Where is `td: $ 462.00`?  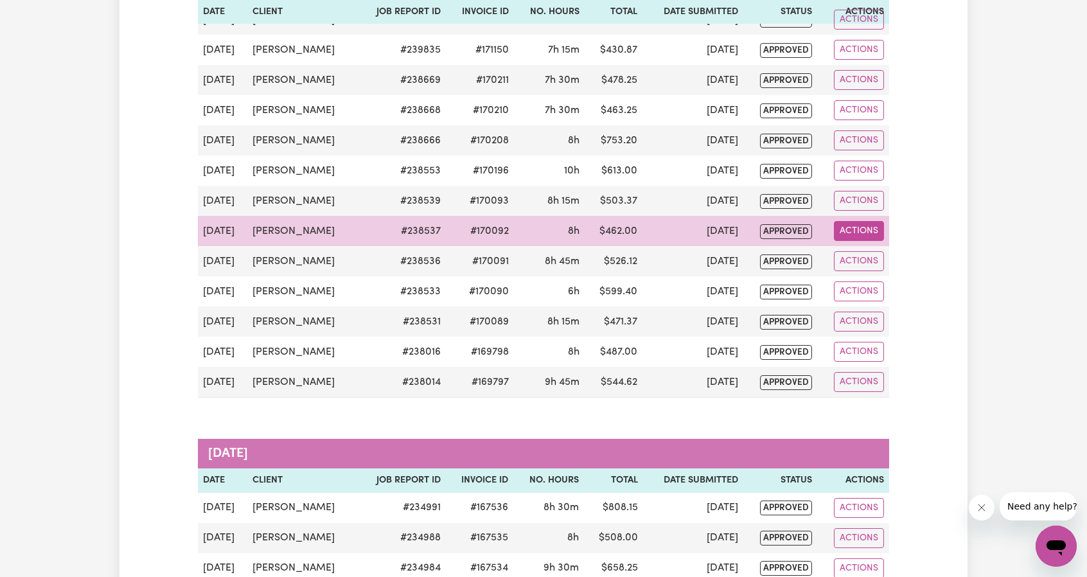 td: $ 462.00 is located at coordinates (613, 231).